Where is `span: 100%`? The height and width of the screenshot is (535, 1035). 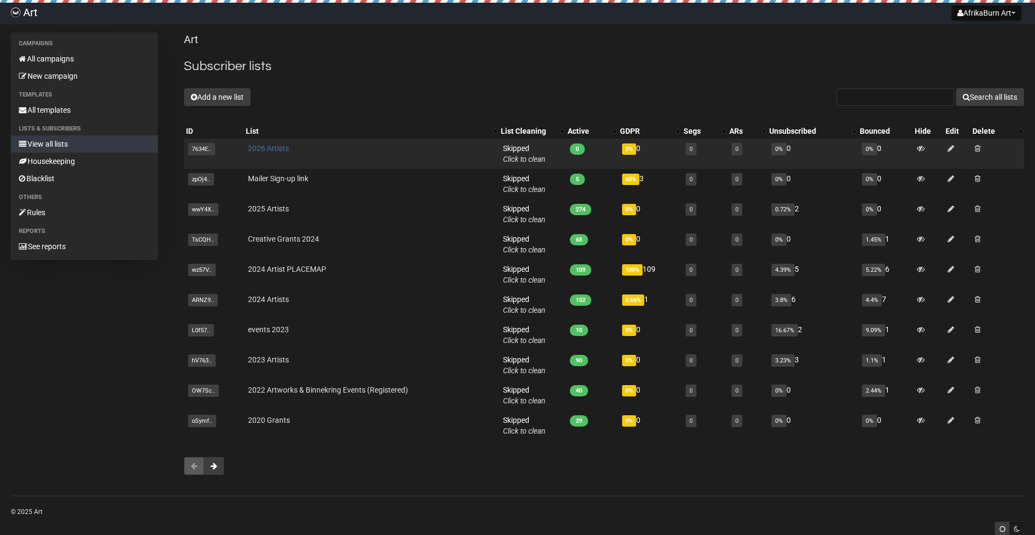 span: 100% is located at coordinates (632, 270).